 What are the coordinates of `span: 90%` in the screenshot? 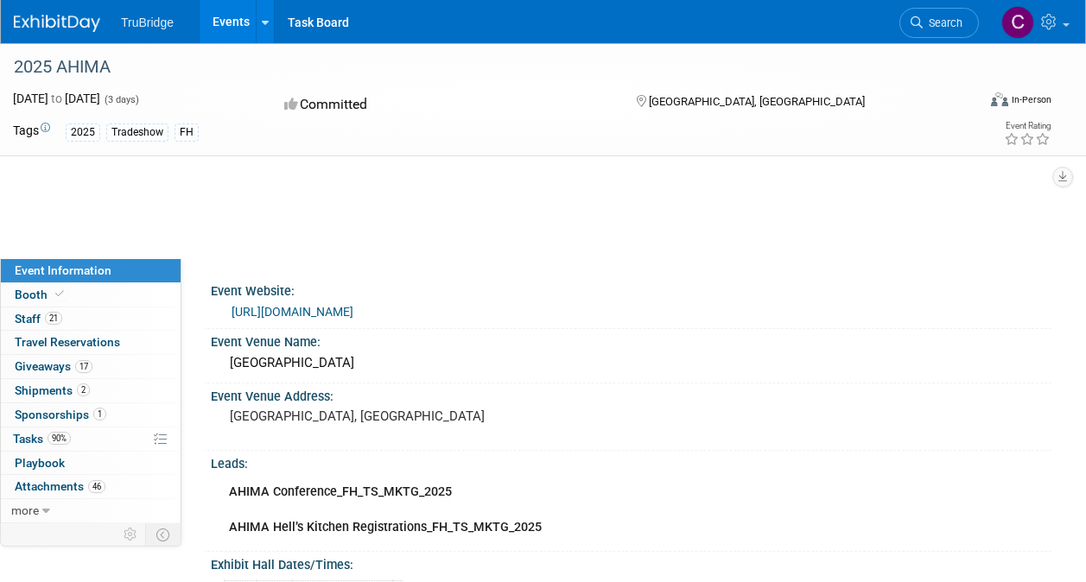 It's located at (59, 438).